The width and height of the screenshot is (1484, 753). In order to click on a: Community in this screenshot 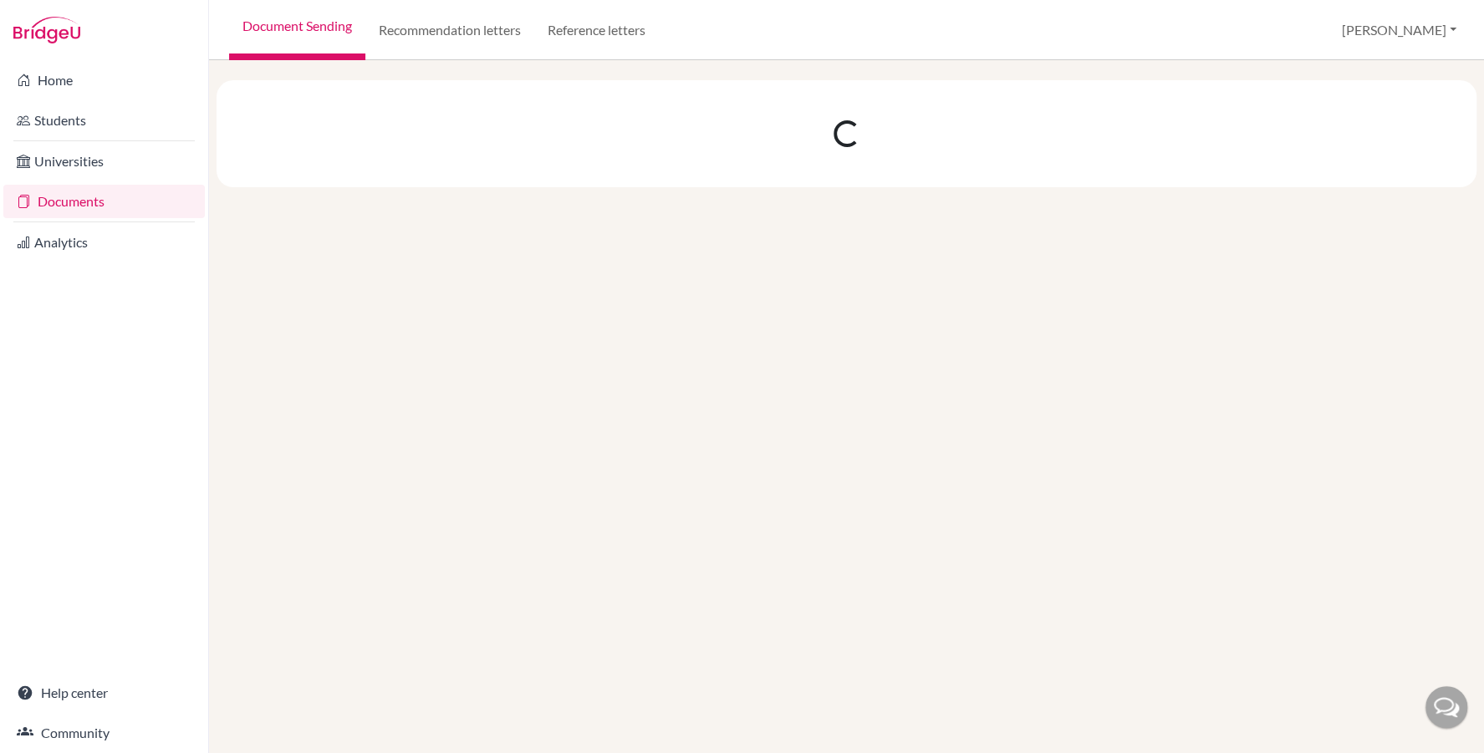, I will do `click(104, 733)`.